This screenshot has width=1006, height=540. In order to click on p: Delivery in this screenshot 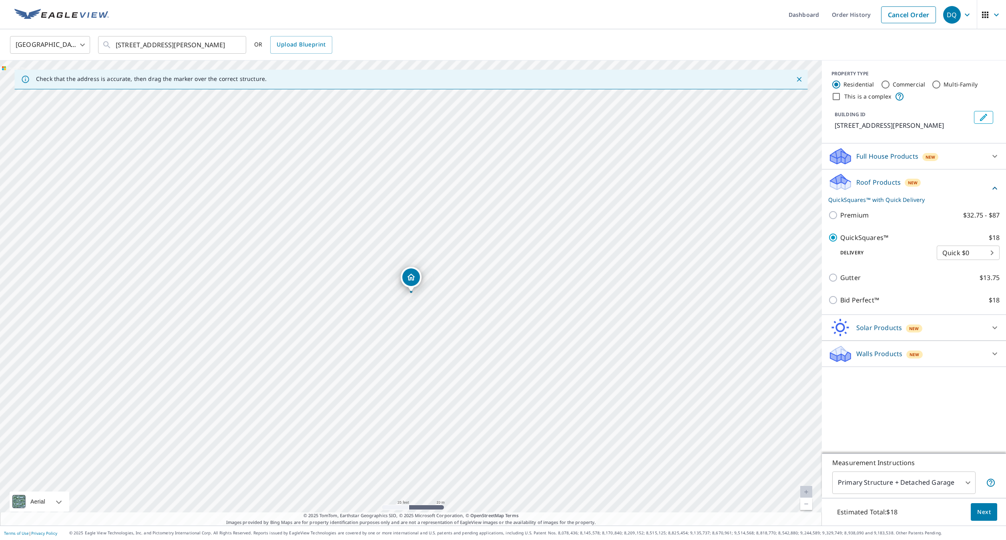, I will do `click(883, 253)`.